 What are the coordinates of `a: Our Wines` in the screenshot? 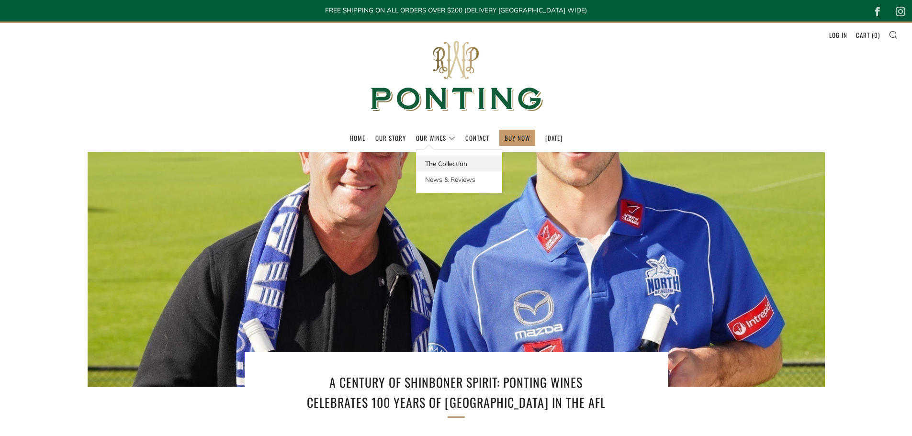 It's located at (436, 138).